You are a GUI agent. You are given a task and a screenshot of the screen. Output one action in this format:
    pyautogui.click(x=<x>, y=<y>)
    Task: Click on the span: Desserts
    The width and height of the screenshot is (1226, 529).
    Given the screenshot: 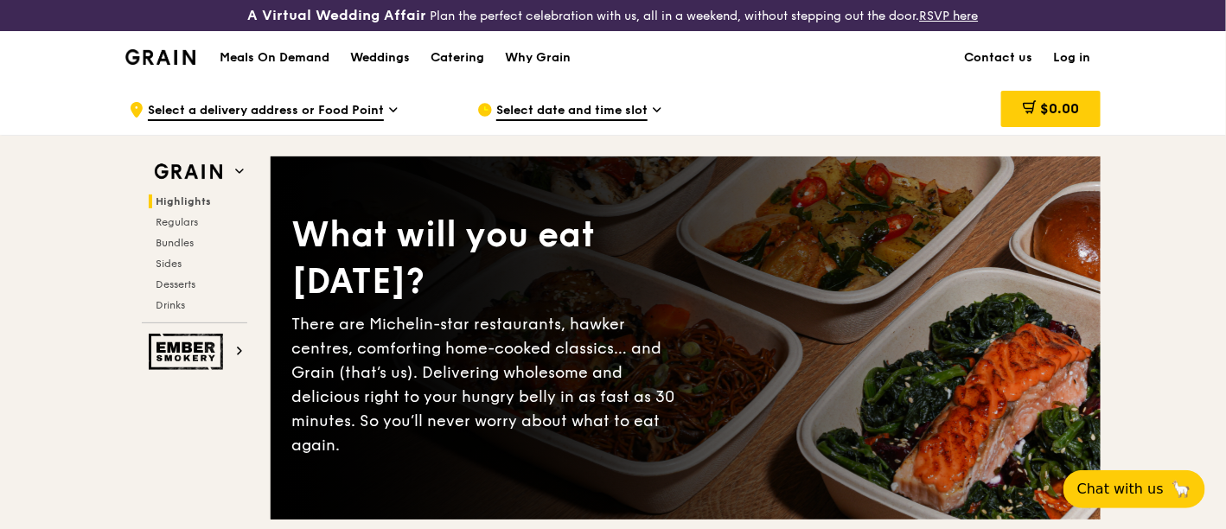 What is the action you would take?
    pyautogui.click(x=175, y=284)
    